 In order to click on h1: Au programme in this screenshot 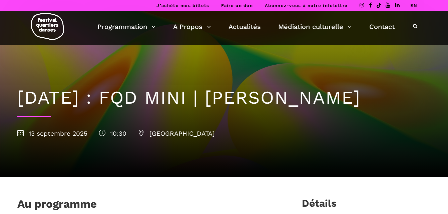, I will do `click(57, 206)`.